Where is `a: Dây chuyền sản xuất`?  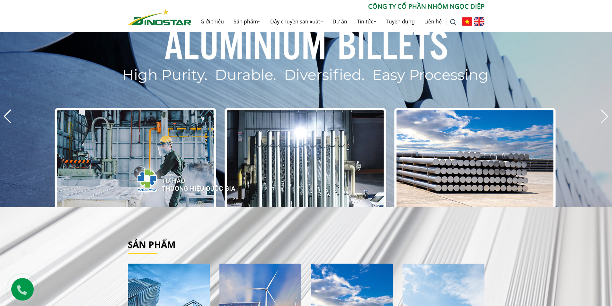 a: Dây chuyền sản xuất is located at coordinates (297, 22).